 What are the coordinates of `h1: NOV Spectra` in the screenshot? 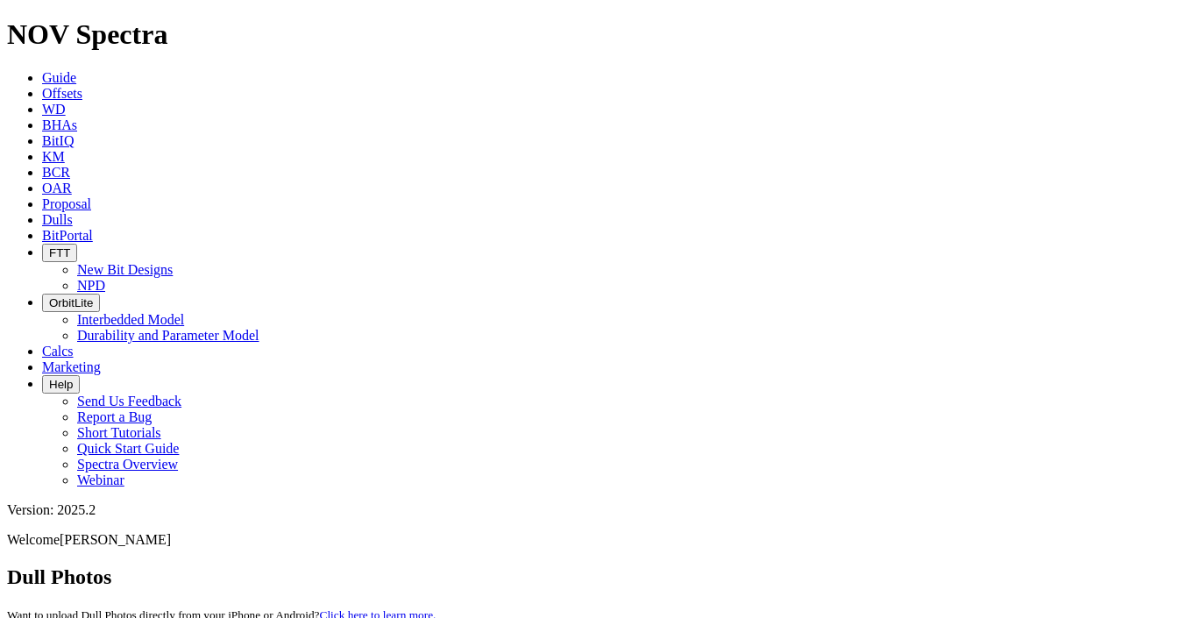 It's located at (589, 34).